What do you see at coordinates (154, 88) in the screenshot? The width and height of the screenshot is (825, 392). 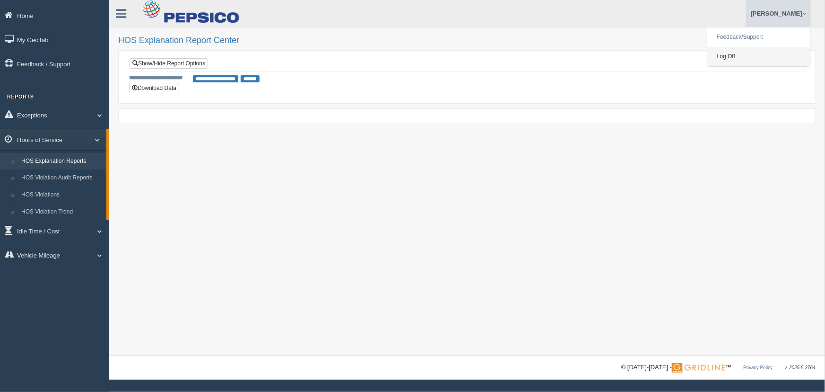 I see `button: Download Data` at bounding box center [154, 88].